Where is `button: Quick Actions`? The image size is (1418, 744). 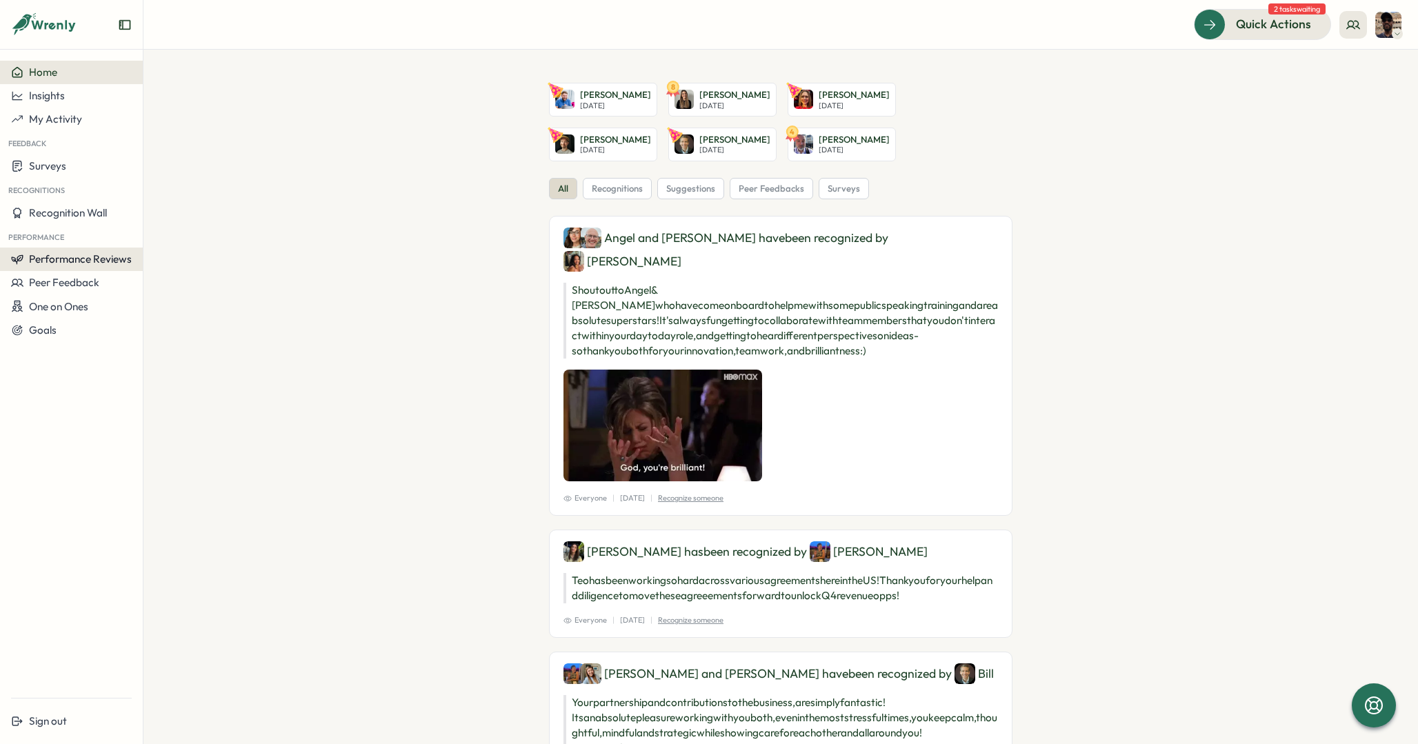
button: Quick Actions is located at coordinates (1262, 24).